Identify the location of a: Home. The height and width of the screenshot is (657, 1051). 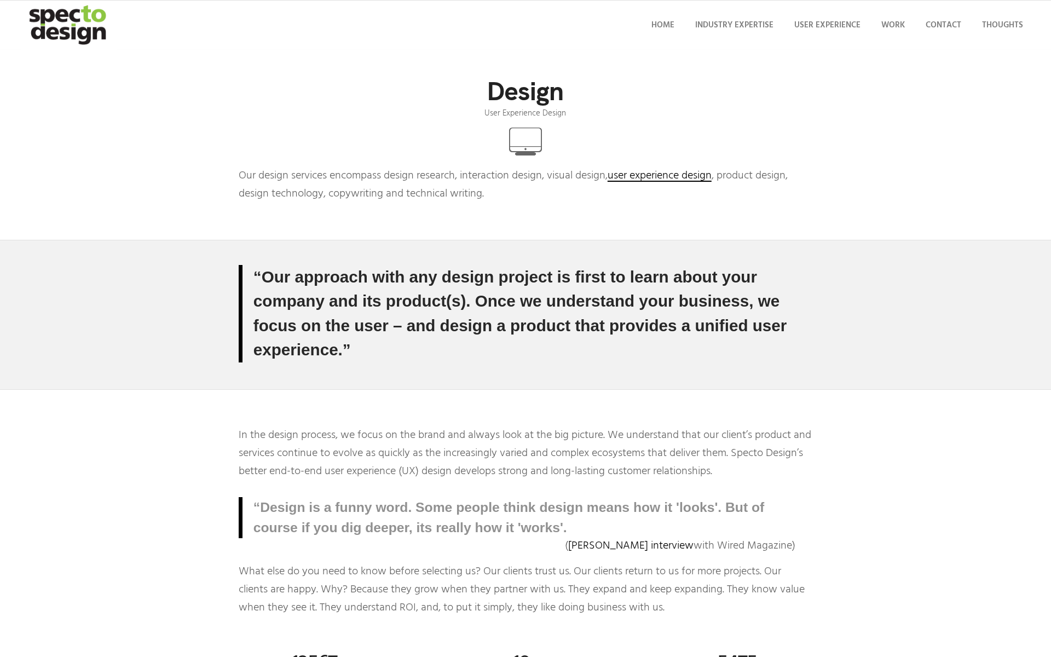
(663, 25).